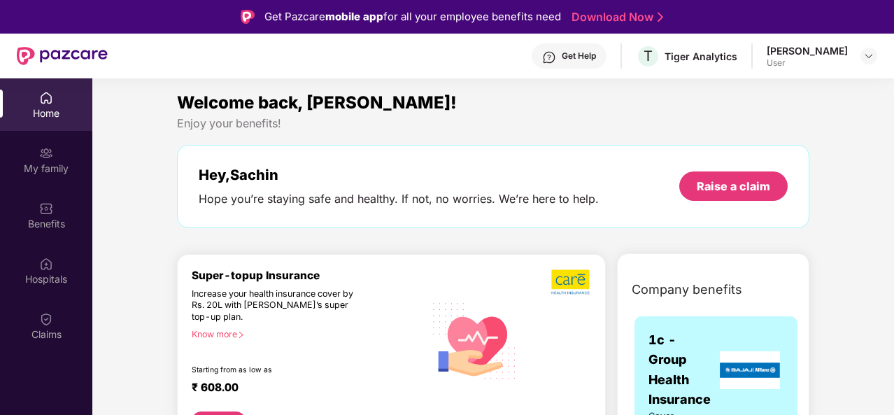 The width and height of the screenshot is (894, 415). Describe the element at coordinates (399, 199) in the screenshot. I see `div: Hope you’re staying safe and healthy. If not, no worries. We’re here to help.` at that location.